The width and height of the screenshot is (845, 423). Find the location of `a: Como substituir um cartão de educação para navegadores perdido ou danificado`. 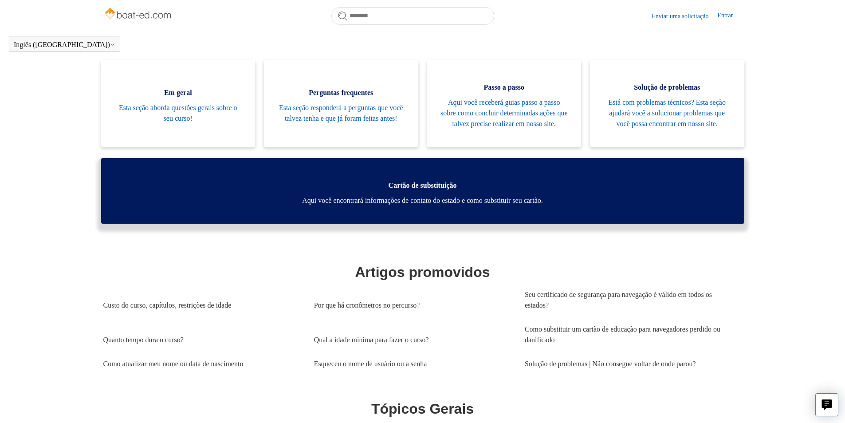

a: Como substituir um cartão de educação para navegadores perdido ou danificado is located at coordinates (630, 334).